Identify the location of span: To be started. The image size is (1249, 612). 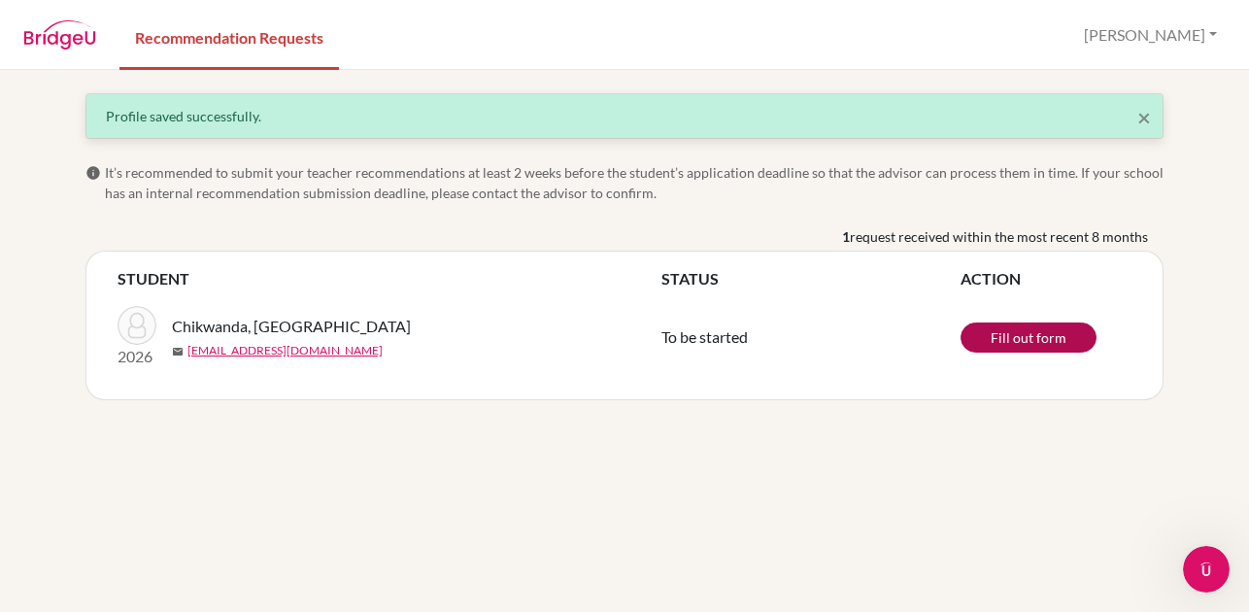
(704, 336).